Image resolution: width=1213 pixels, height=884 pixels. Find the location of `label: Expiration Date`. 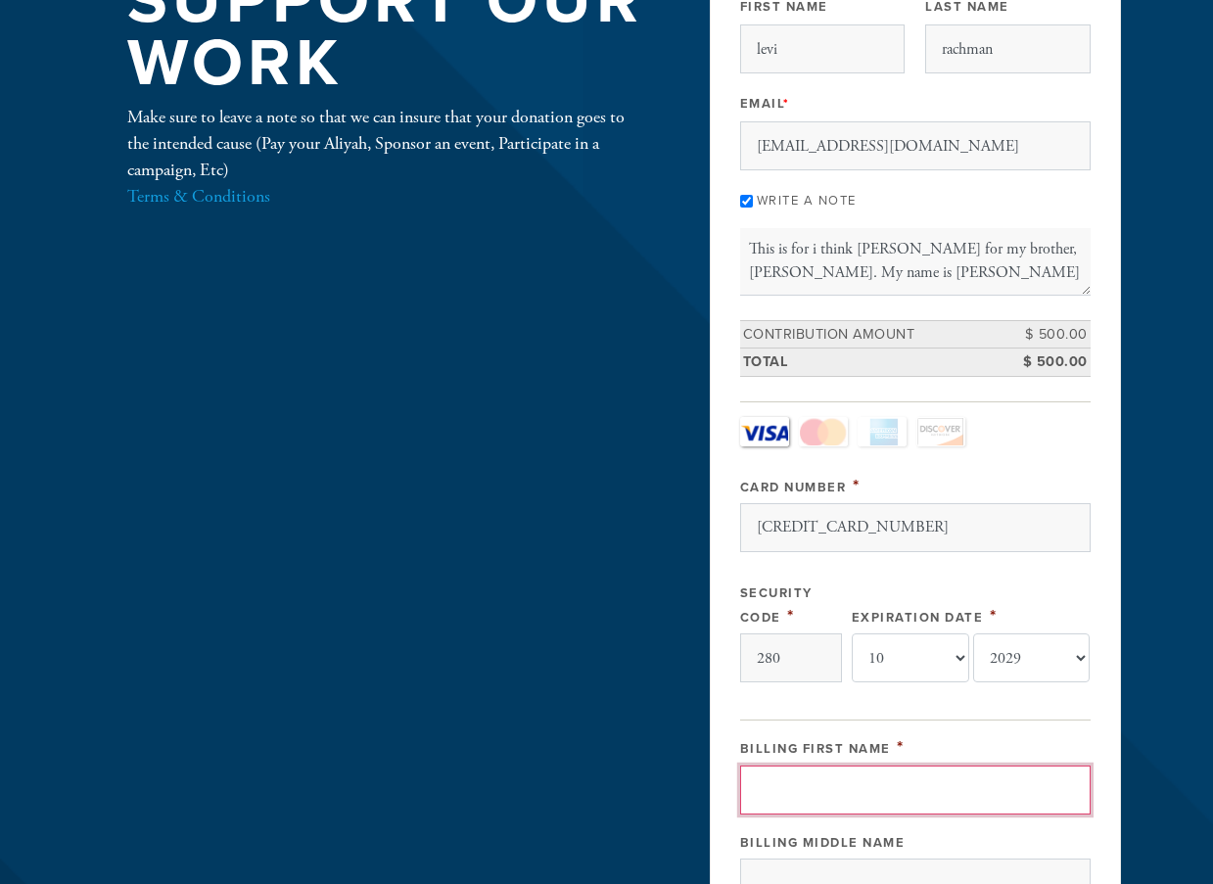

label: Expiration Date is located at coordinates (917, 618).